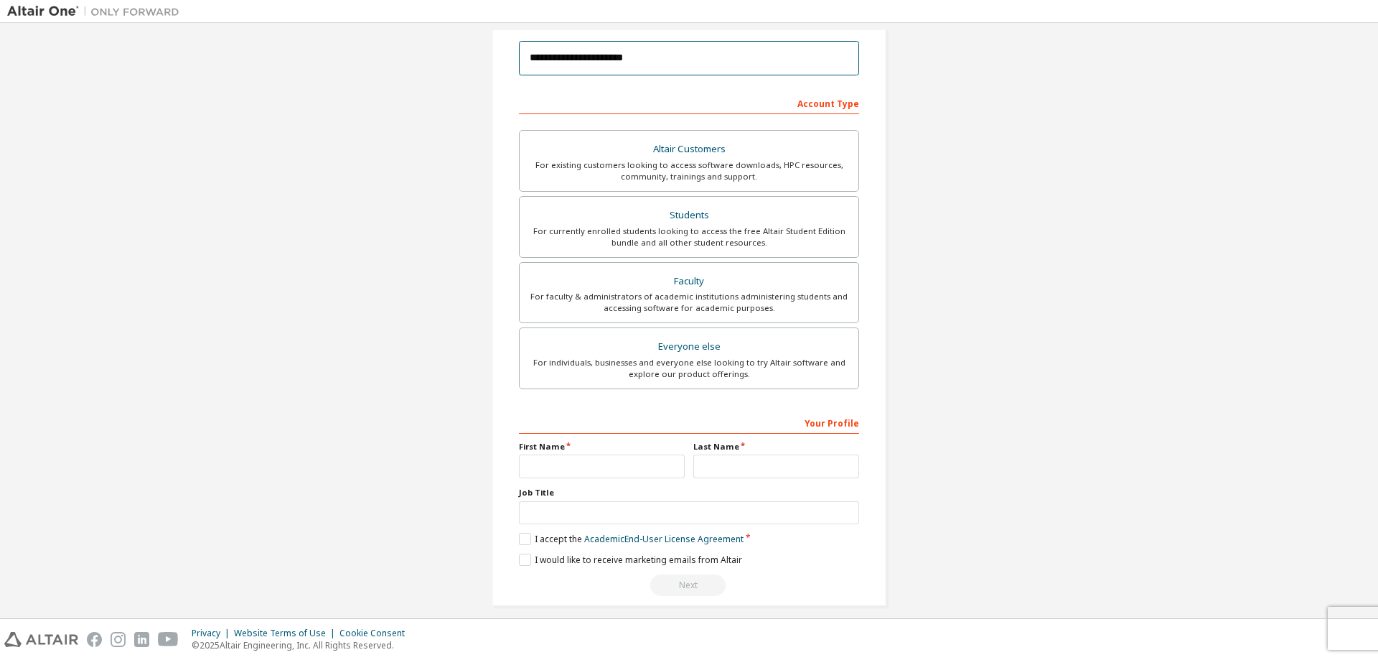 This screenshot has height=660, width=1378. I want to click on img: instagram.svg, so click(118, 639).